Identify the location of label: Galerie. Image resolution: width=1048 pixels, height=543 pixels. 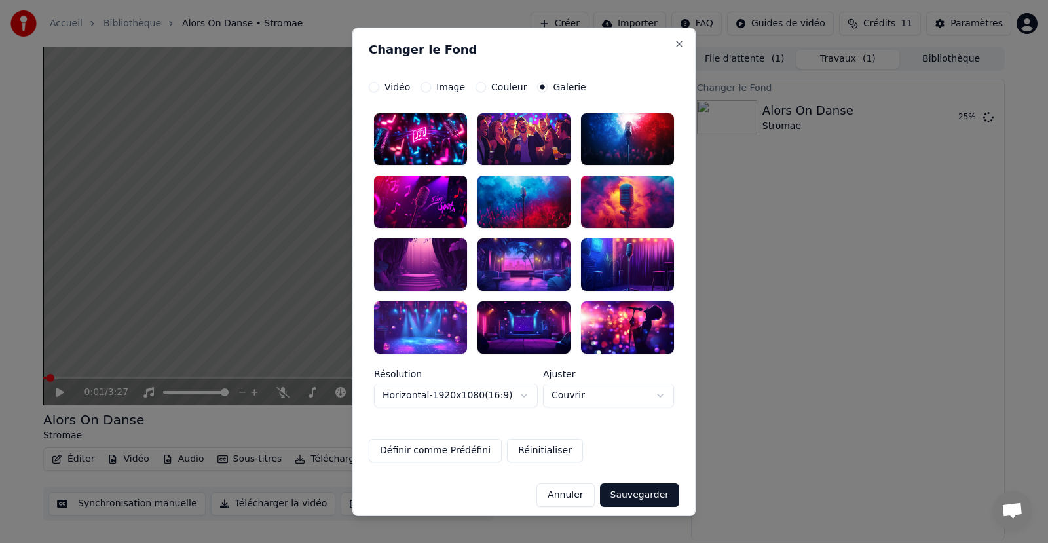
(569, 86).